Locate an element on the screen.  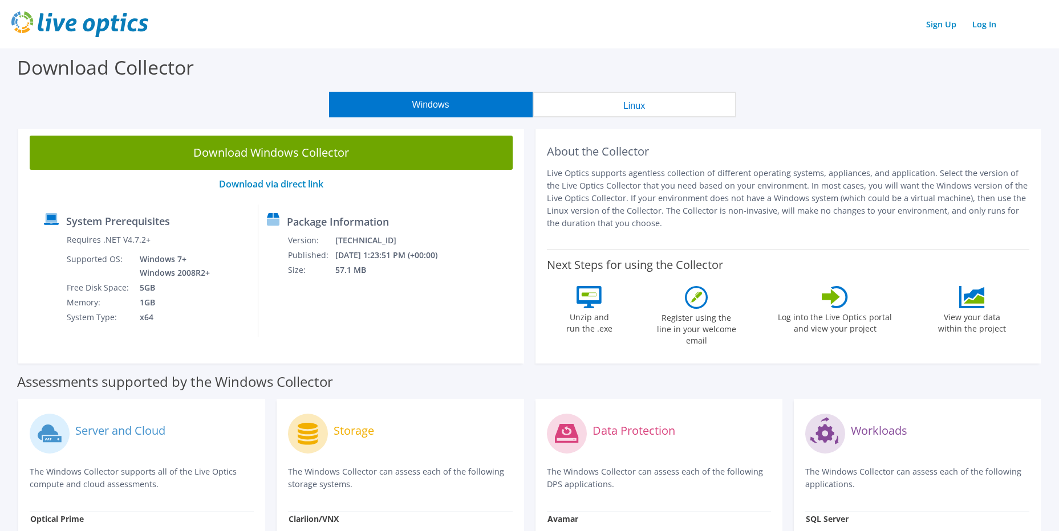
p: The Windows Collector can assess each of the following DPS applications. is located at coordinates (658, 478).